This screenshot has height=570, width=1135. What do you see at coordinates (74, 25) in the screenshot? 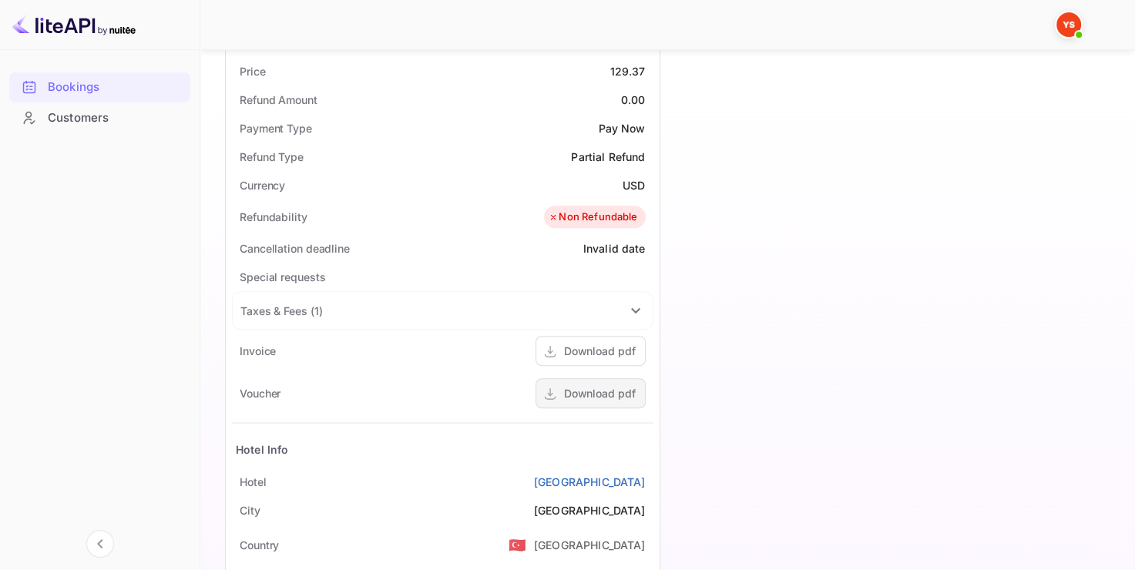
I see `img: LiteAPI logo` at bounding box center [74, 25].